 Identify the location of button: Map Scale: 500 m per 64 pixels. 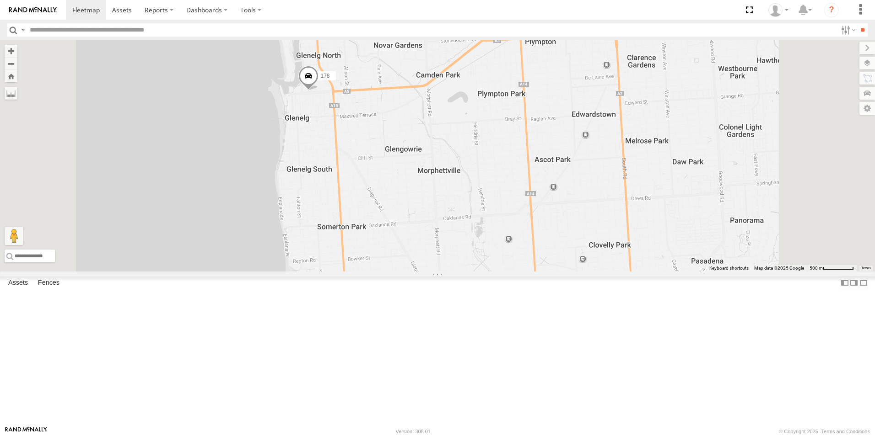
(831, 269).